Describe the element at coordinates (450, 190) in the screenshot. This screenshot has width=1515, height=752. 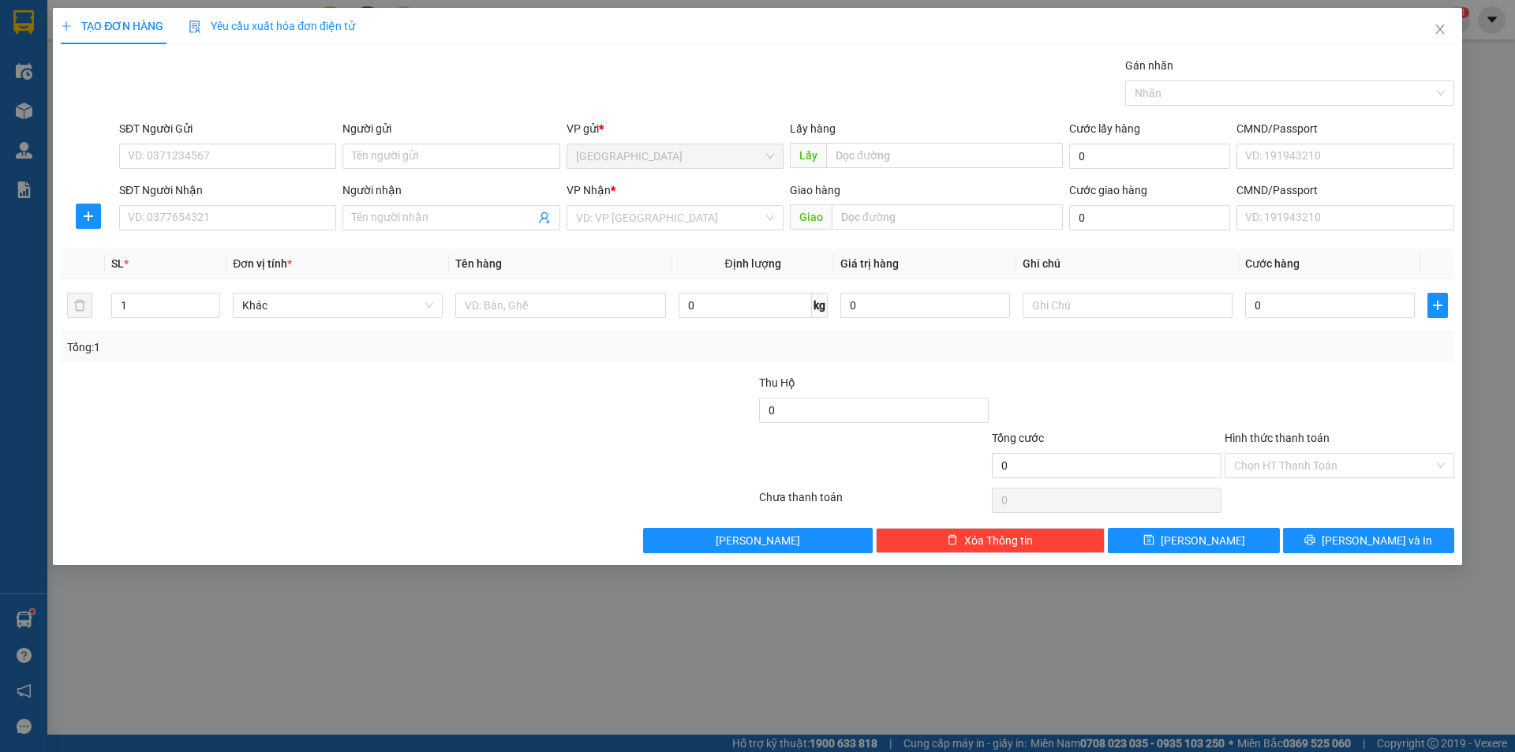
I see `div: Người nhận` at that location.